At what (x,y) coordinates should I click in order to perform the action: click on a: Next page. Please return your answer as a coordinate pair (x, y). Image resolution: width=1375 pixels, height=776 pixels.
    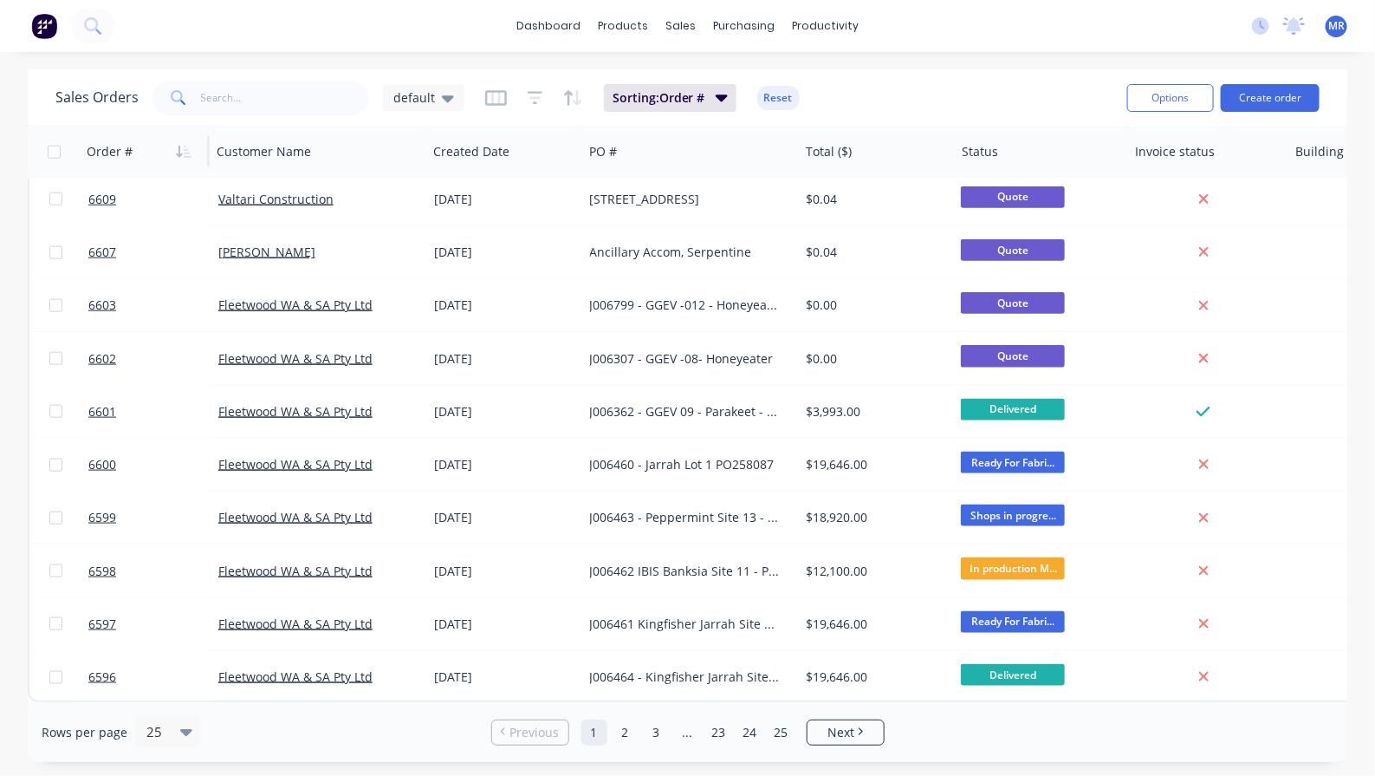
    Looking at the image, I should click on (846, 732).